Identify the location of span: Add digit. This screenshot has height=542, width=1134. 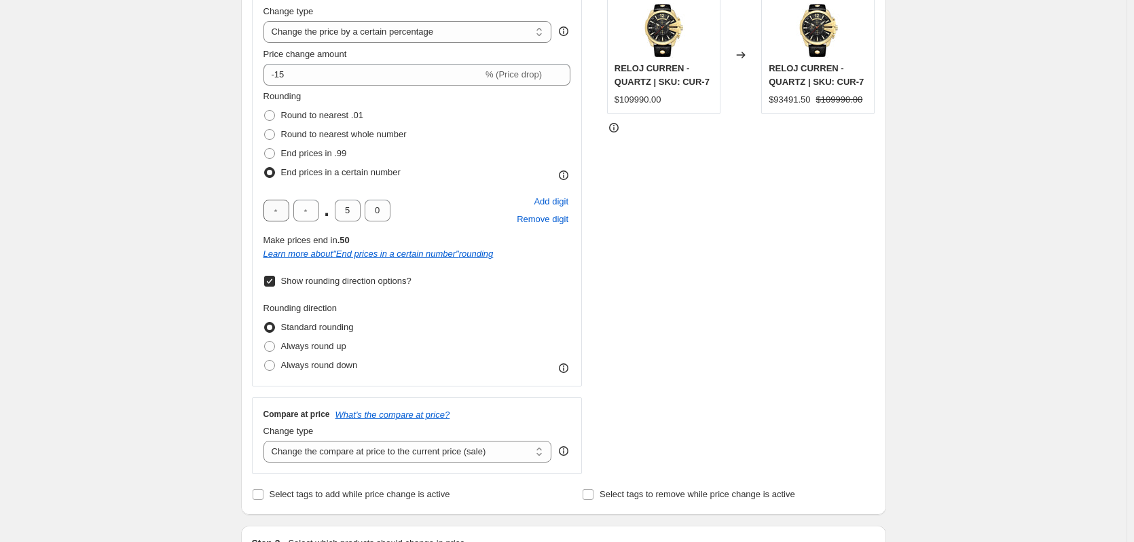
(551, 202).